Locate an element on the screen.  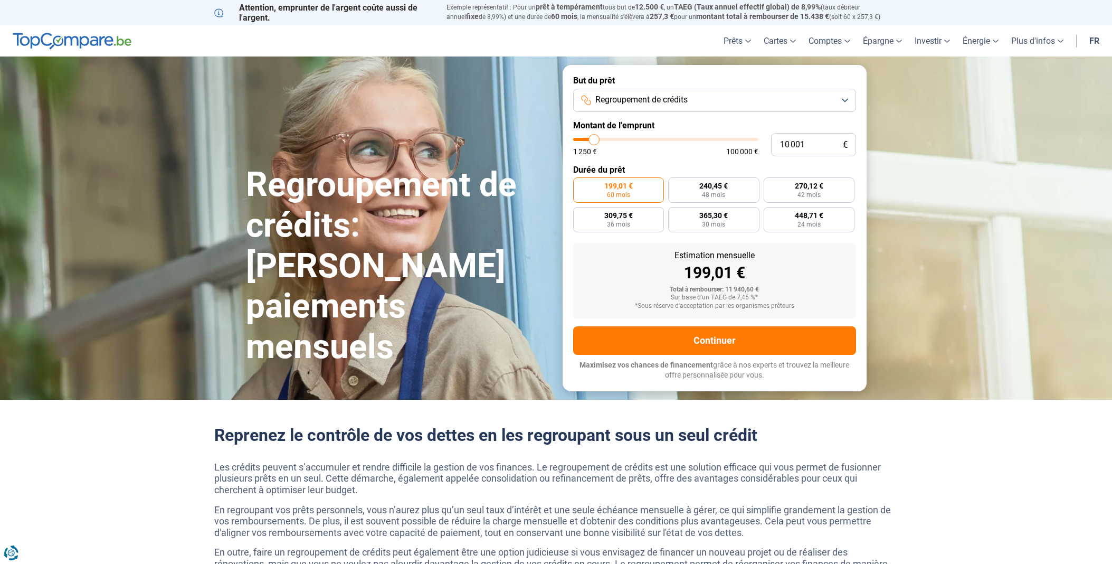
a: Plus d'infos is located at coordinates (1037, 41).